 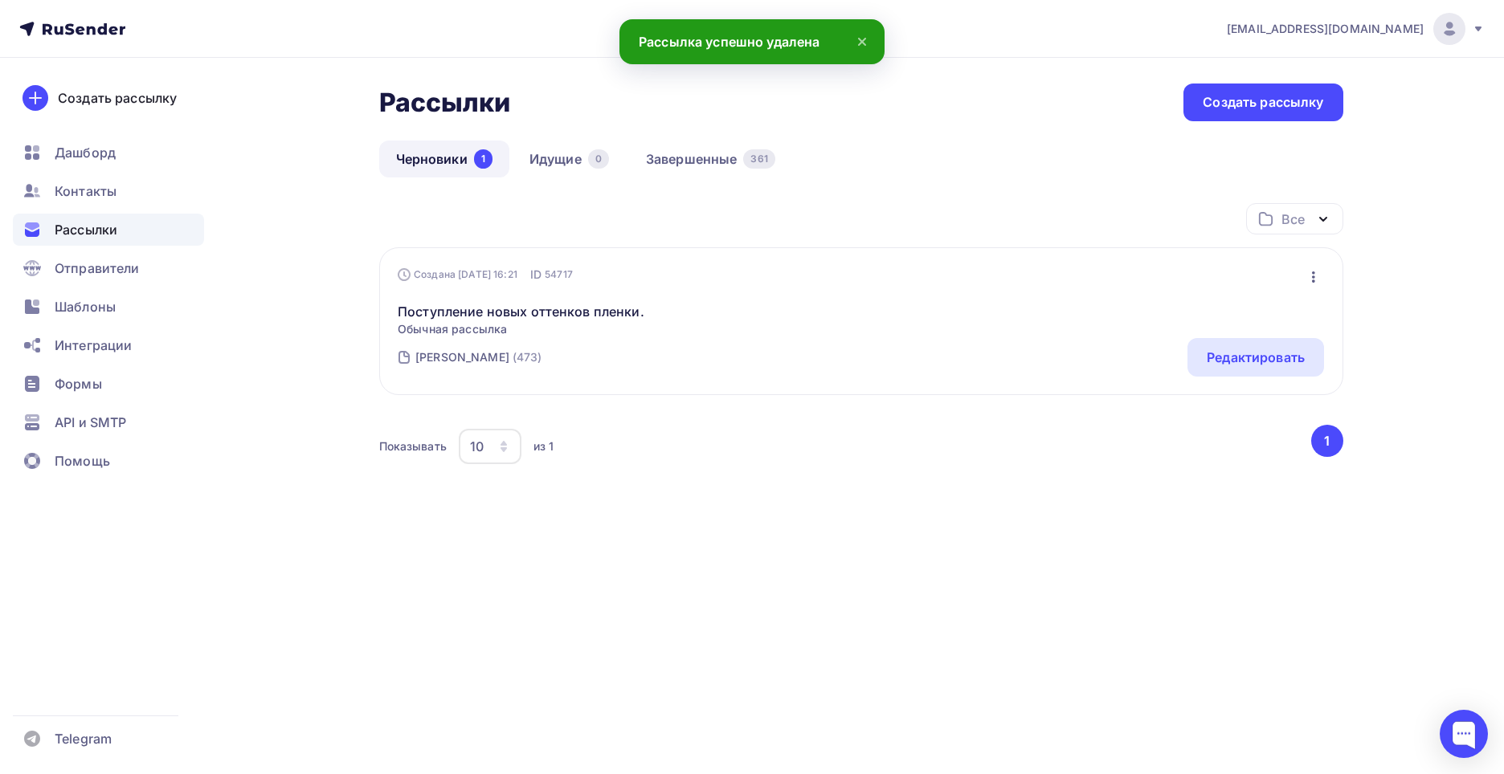 I want to click on span: Шаблоны, so click(x=85, y=307).